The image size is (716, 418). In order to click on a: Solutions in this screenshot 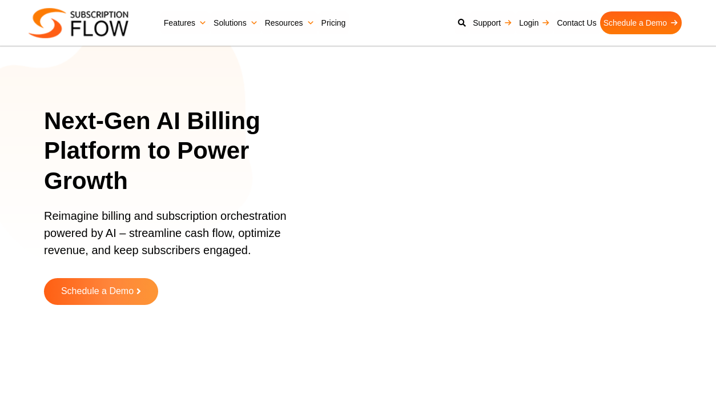, I will do `click(236, 23)`.